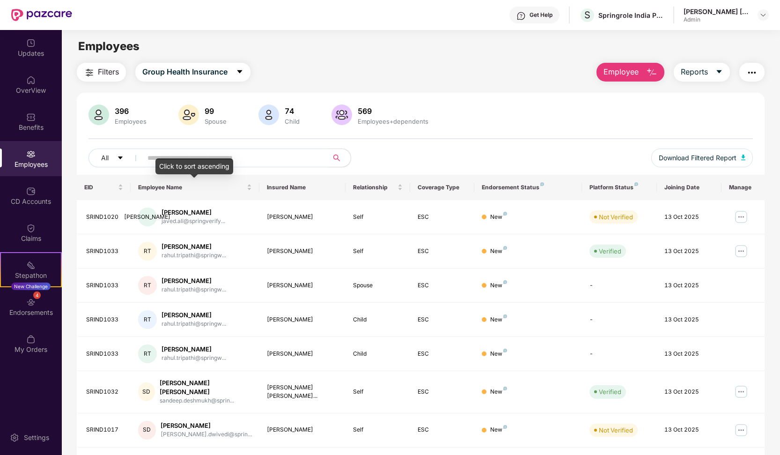 Image resolution: width=780 pixels, height=455 pixels. I want to click on div: 569, so click(393, 111).